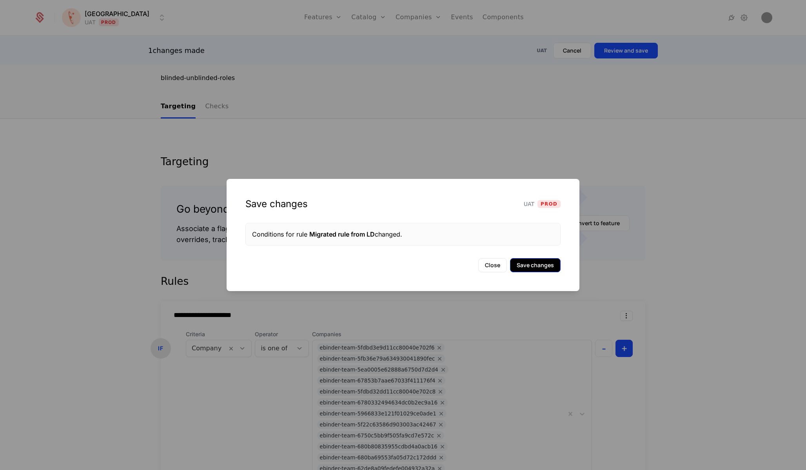  I want to click on span: UAT, so click(529, 204).